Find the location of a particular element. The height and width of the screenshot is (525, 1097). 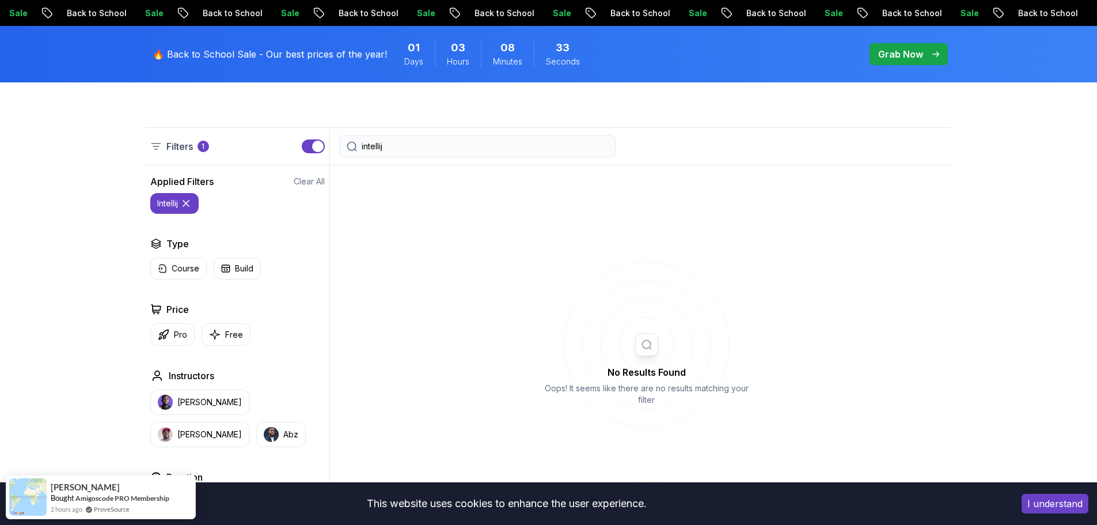

p: Course is located at coordinates (185, 268).